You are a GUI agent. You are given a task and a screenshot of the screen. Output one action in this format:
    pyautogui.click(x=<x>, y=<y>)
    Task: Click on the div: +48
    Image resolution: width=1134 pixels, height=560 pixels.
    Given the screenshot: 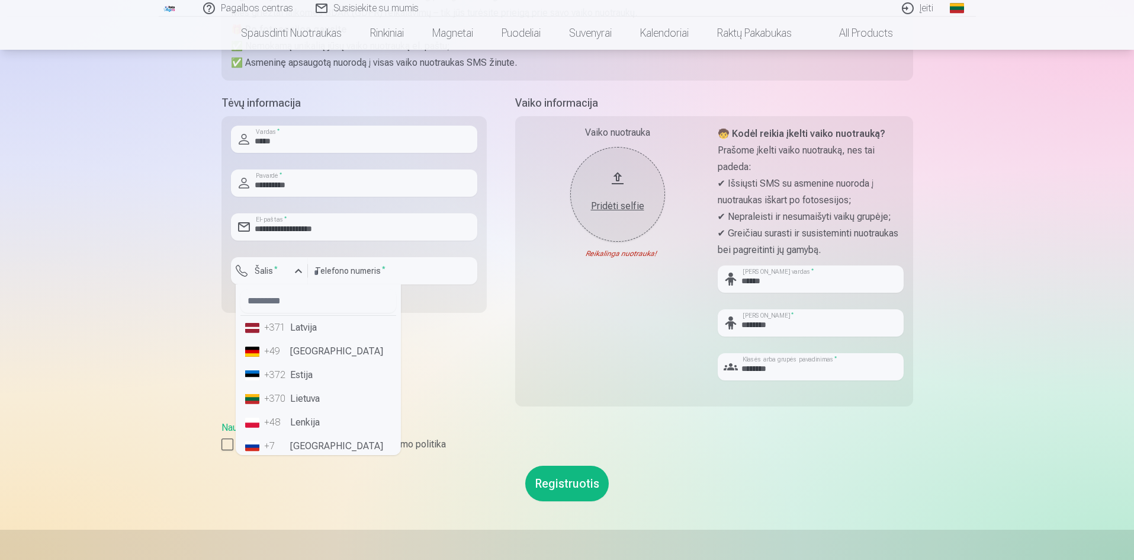 What is the action you would take?
    pyautogui.click(x=276, y=422)
    